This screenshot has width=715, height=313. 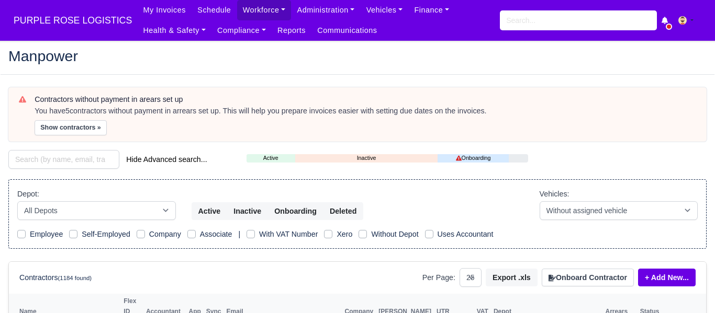 I want to click on button: Active, so click(x=209, y=211).